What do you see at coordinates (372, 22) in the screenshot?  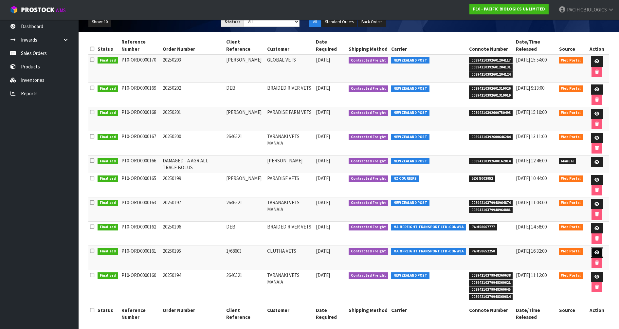 I see `button: Back Orders` at bounding box center [372, 22].